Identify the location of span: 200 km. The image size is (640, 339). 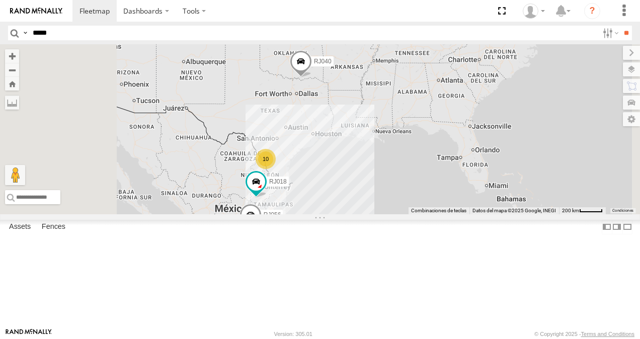
(570, 210).